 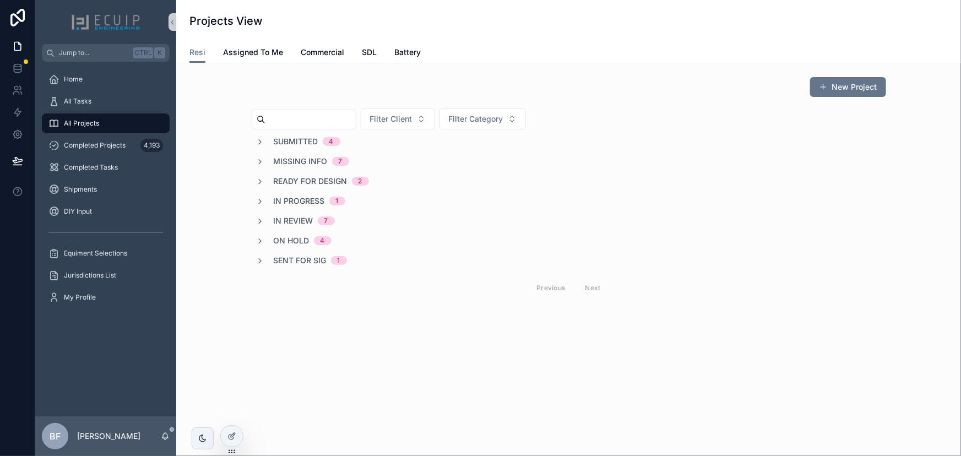 What do you see at coordinates (360, 181) in the screenshot?
I see `div: 2` at bounding box center [360, 181].